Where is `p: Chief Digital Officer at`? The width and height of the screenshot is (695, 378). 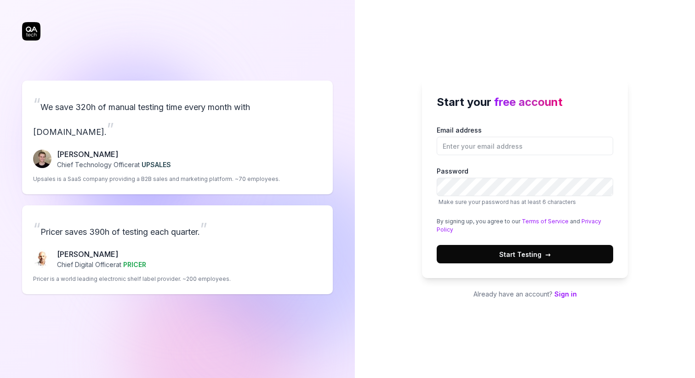 p: Chief Digital Officer at is located at coordinates (102, 264).